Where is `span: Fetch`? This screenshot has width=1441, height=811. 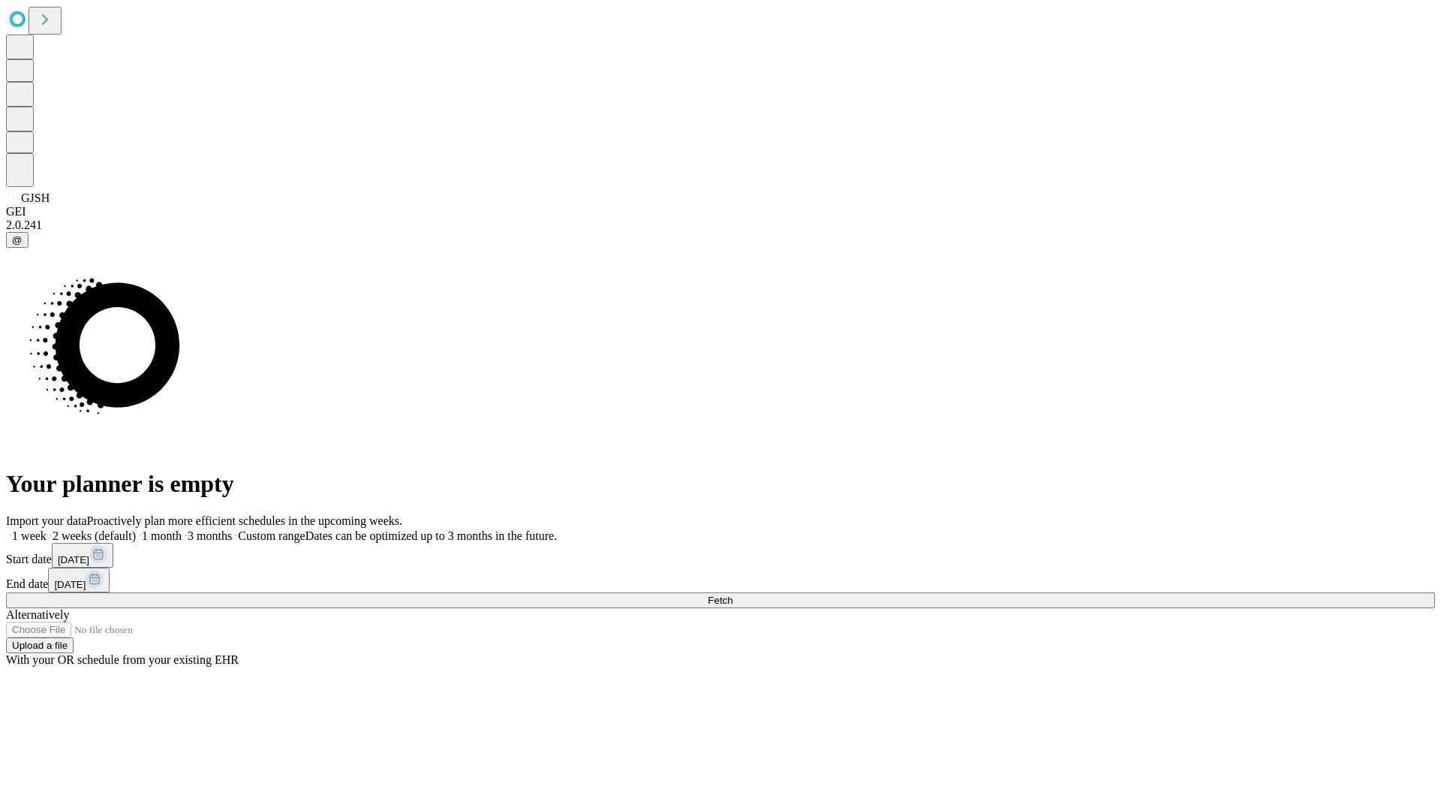 span: Fetch is located at coordinates (720, 600).